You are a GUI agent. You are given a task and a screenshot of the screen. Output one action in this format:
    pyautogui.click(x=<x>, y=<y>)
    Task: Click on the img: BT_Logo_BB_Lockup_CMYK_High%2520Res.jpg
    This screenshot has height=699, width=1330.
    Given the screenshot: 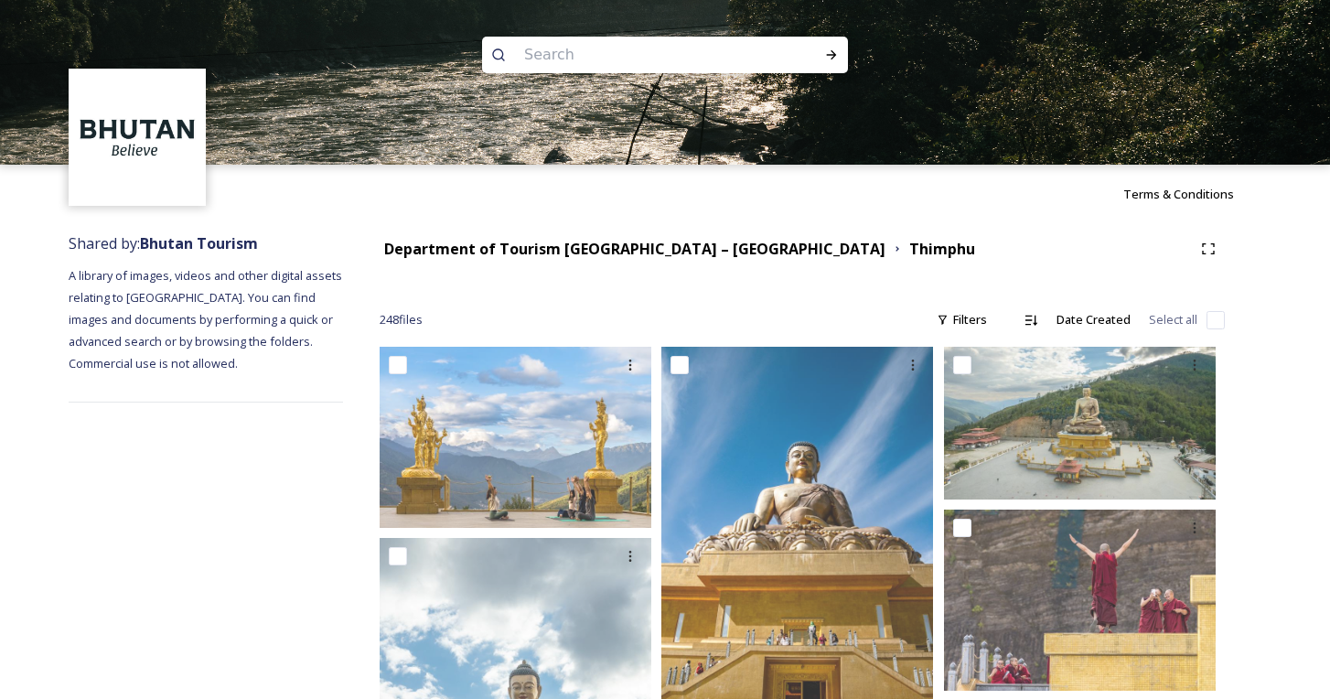 What is the action you would take?
    pyautogui.click(x=137, y=137)
    